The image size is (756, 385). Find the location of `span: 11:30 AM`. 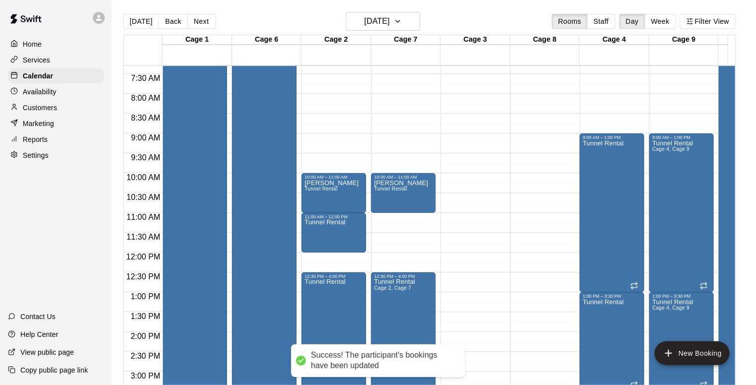

span: 11:30 AM is located at coordinates (144, 237).